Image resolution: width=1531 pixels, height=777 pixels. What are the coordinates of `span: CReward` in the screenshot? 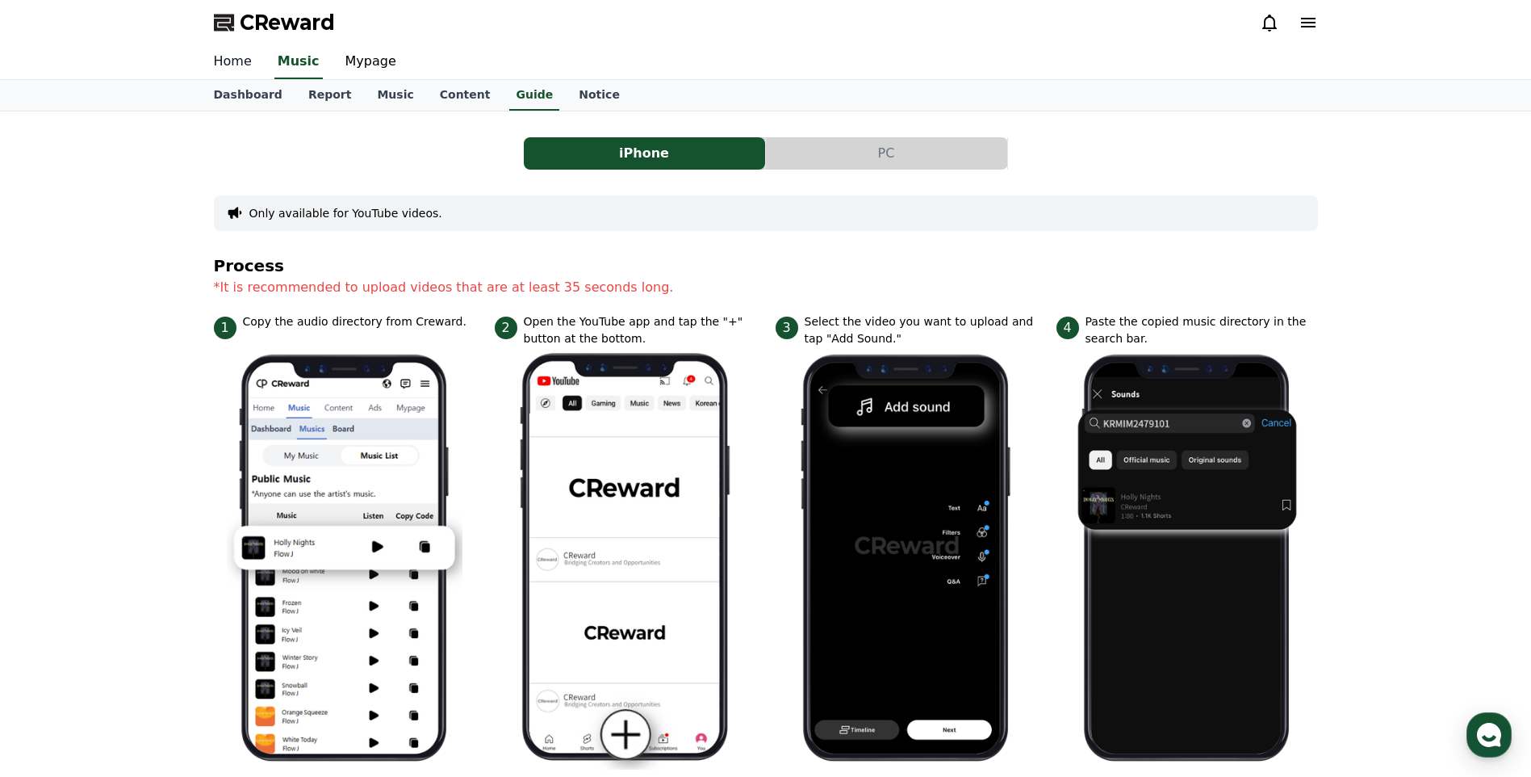 It's located at (287, 23).